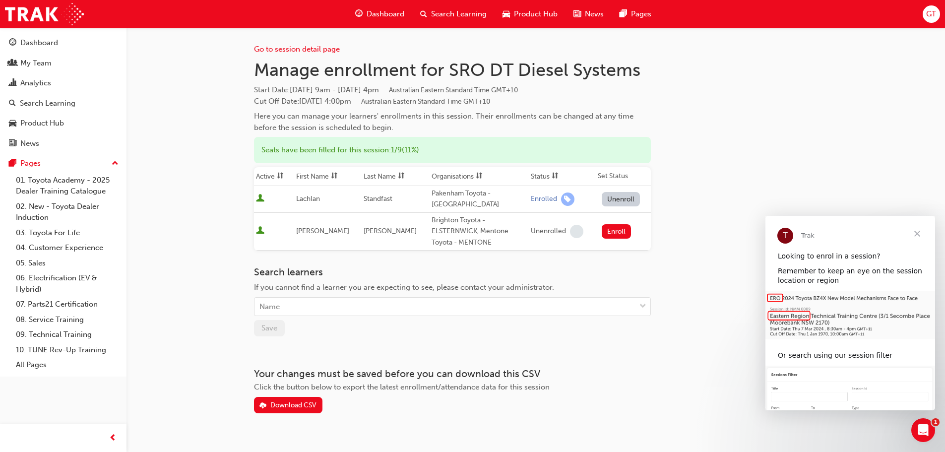  Describe the element at coordinates (44, 14) in the screenshot. I see `a: Trak` at that location.